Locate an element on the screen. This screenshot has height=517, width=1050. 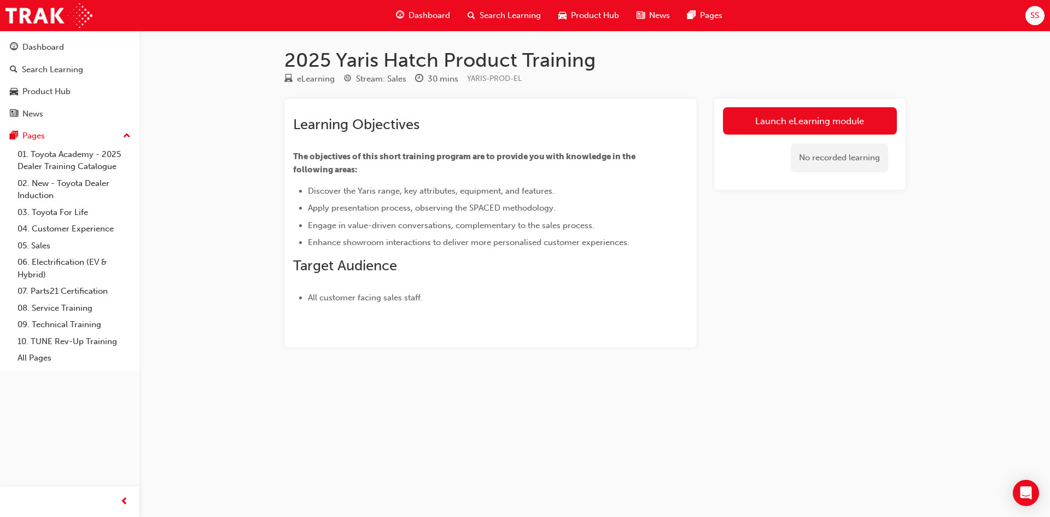
a: 02. New - Toyota Dealer Induction is located at coordinates (74, 189).